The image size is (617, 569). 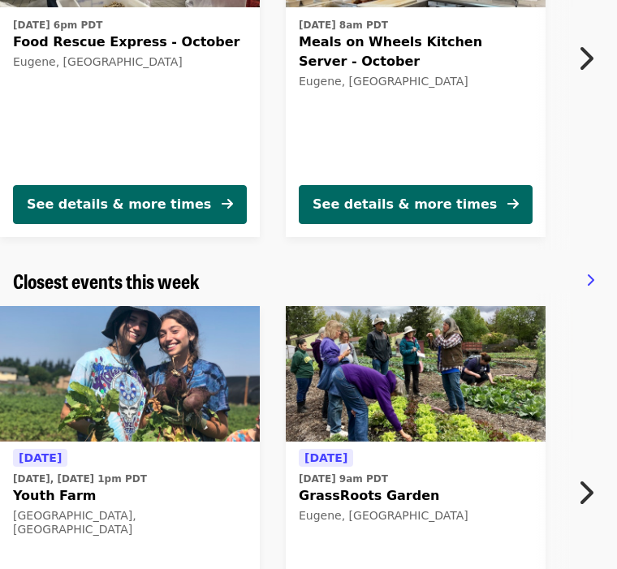 What do you see at coordinates (130, 496) in the screenshot?
I see `span: Youth Farm` at bounding box center [130, 496].